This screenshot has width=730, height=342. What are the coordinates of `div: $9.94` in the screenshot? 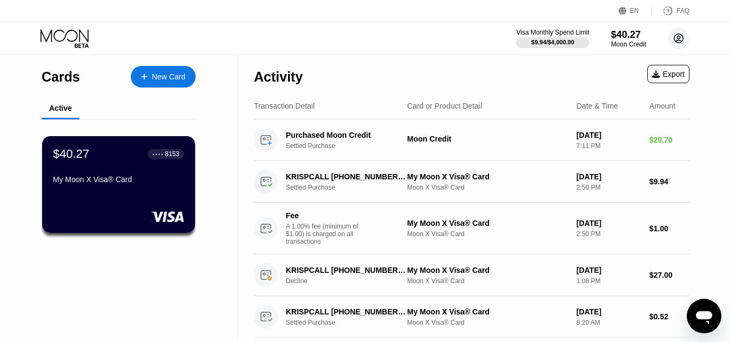 It's located at (669, 182).